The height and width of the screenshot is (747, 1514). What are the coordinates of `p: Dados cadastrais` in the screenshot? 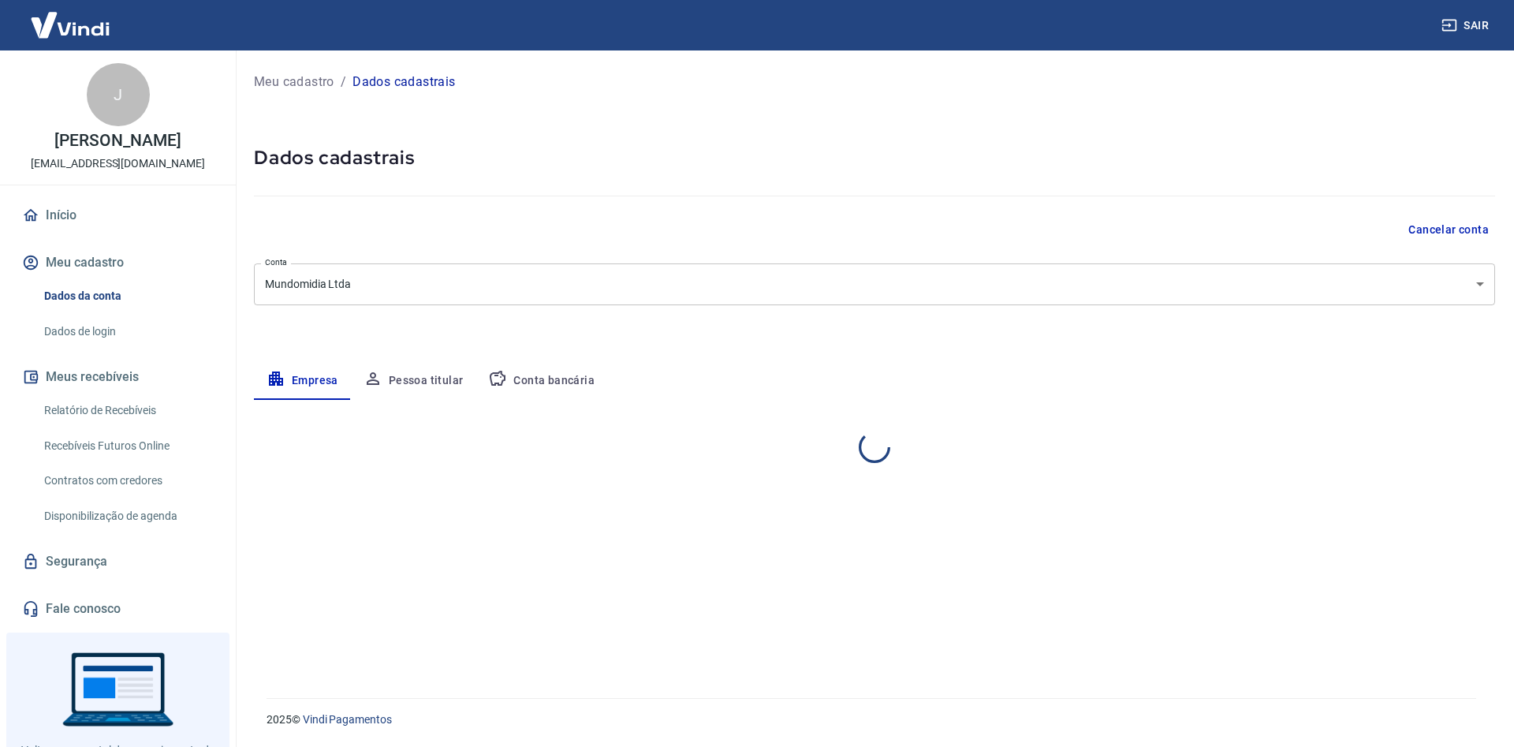 It's located at (404, 82).